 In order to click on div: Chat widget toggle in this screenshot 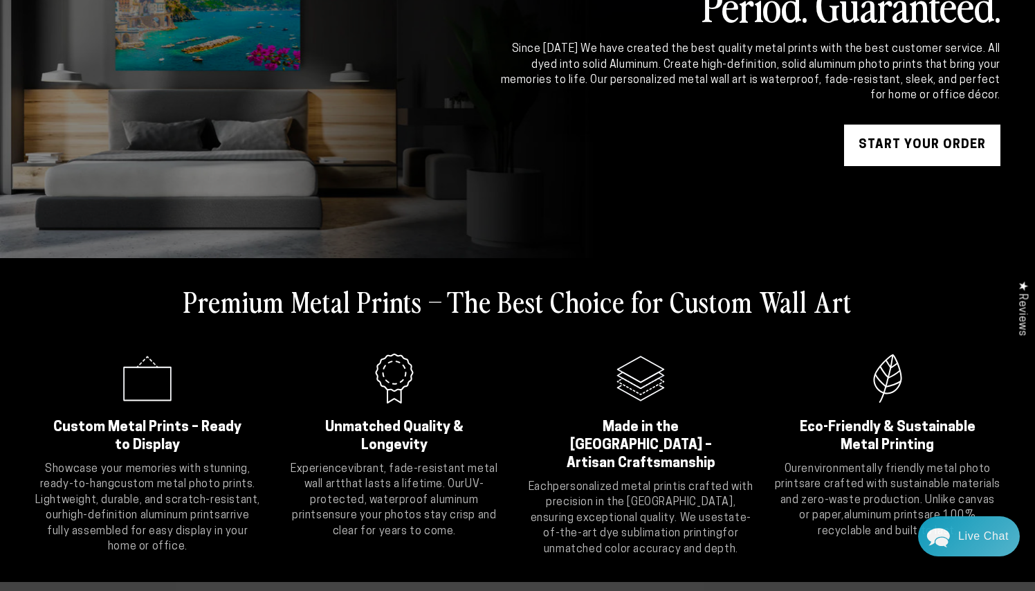, I will do `click(968, 536)`.